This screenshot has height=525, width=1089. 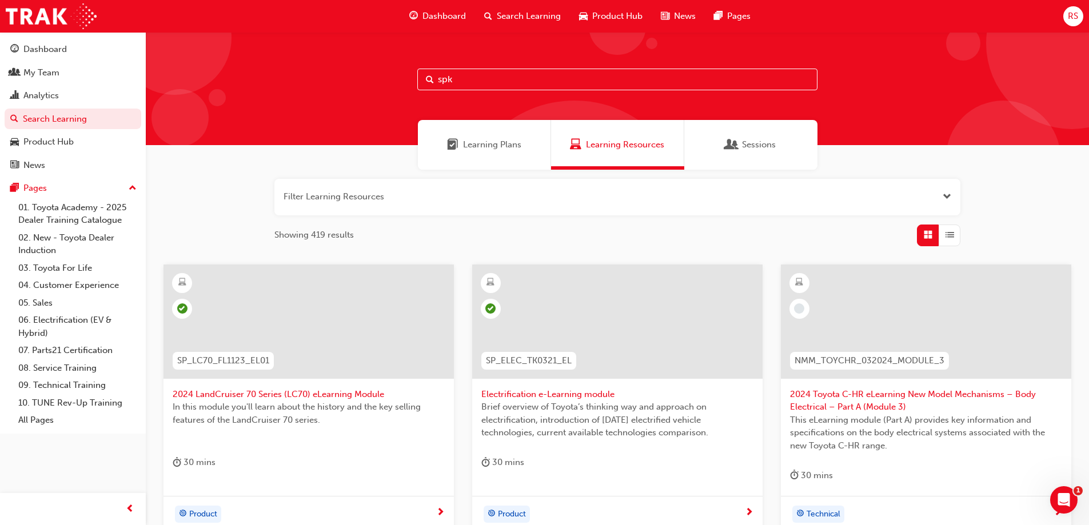 I want to click on span: prev-icon, so click(x=130, y=509).